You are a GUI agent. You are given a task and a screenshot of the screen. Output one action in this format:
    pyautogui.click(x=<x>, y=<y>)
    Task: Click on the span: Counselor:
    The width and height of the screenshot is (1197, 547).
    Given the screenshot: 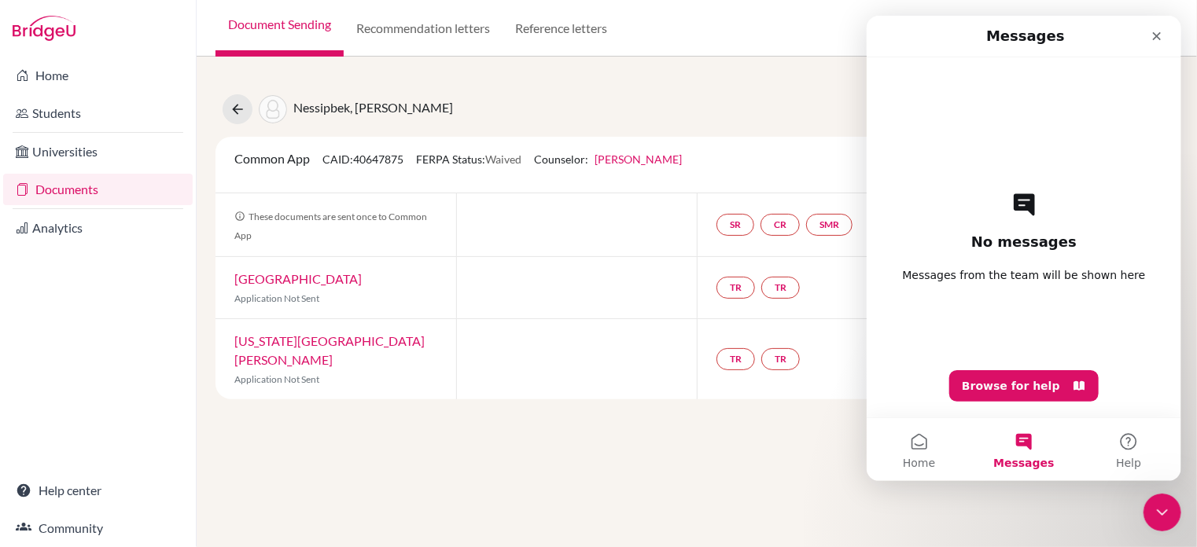 What is the action you would take?
    pyautogui.click(x=608, y=159)
    